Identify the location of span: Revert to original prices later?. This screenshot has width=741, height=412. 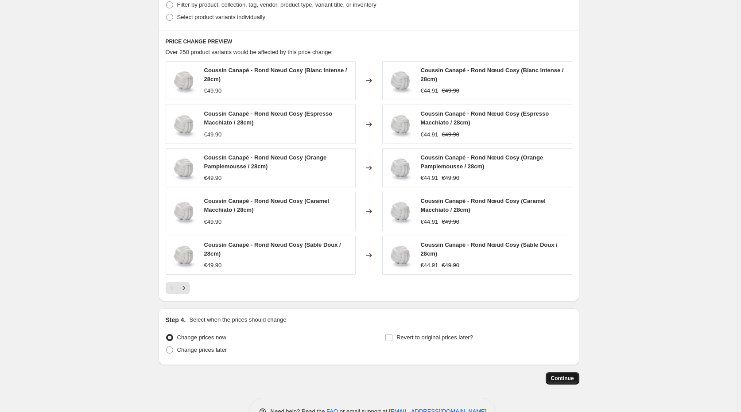
(435, 337).